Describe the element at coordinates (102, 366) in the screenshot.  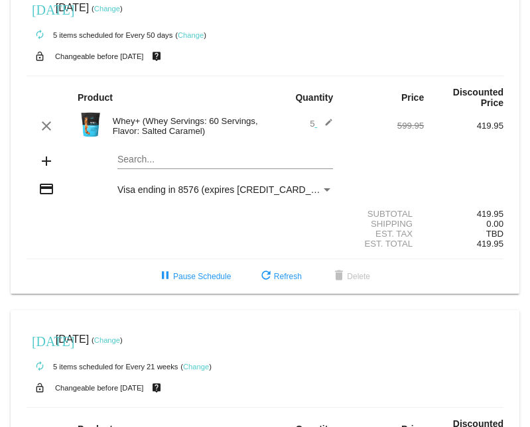
I see `small: 5 items scheduled for Every 21 weeks` at that location.